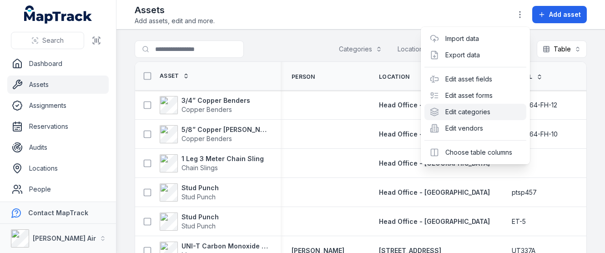  What do you see at coordinates (475, 96) in the screenshot?
I see `div: Edit asset forms` at bounding box center [475, 96].